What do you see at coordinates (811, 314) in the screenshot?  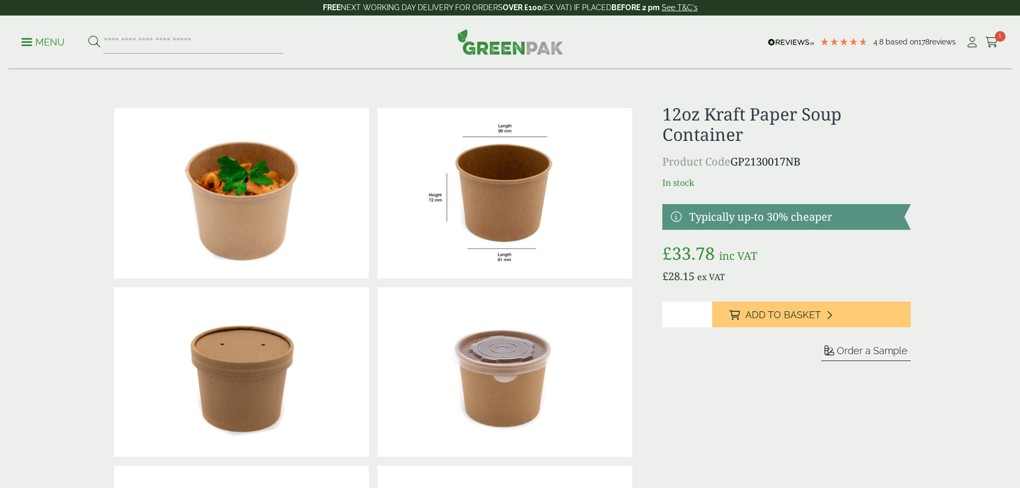 I see `button: Add to Basket` at bounding box center [811, 314].